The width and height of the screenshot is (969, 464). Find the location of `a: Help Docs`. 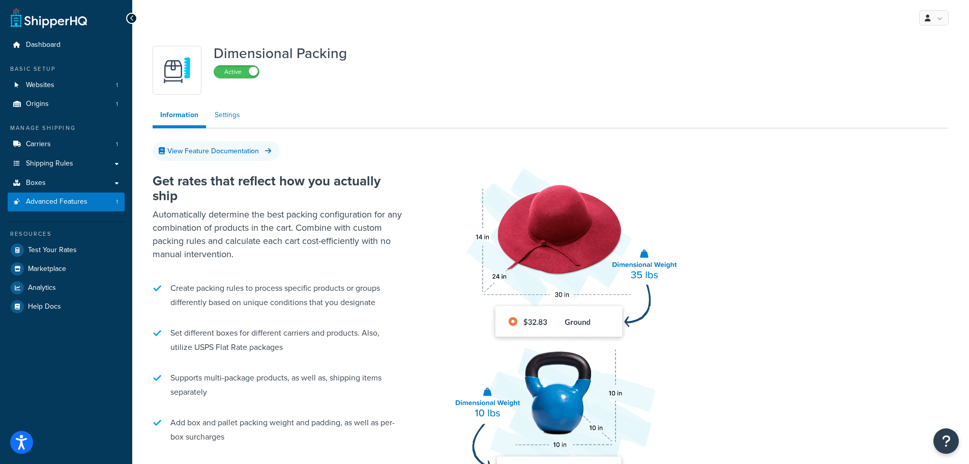

a: Help Docs is located at coordinates (66, 306).